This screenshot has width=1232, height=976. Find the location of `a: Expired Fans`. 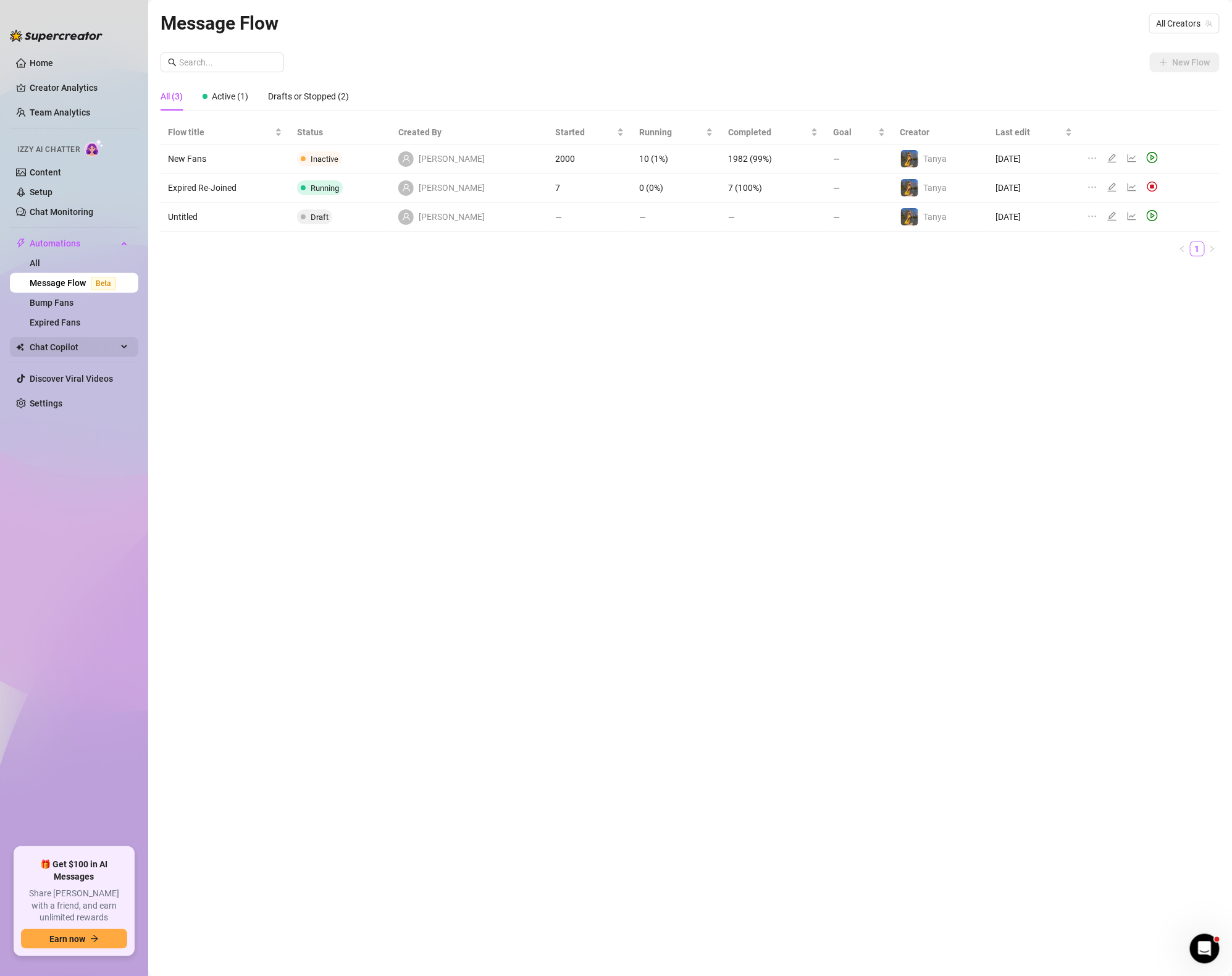

a: Expired Fans is located at coordinates (55, 322).